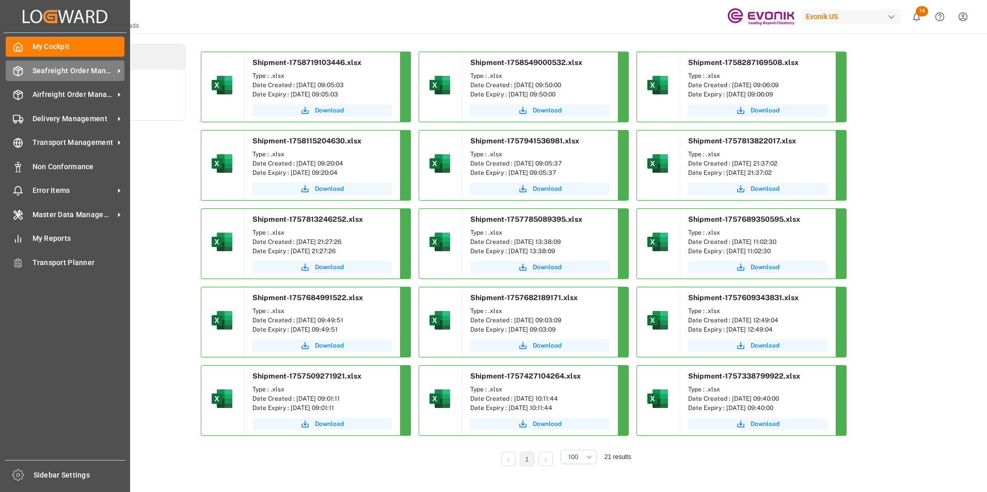 Image resolution: width=987 pixels, height=492 pixels. Describe the element at coordinates (527, 459) in the screenshot. I see `li: 1` at that location.